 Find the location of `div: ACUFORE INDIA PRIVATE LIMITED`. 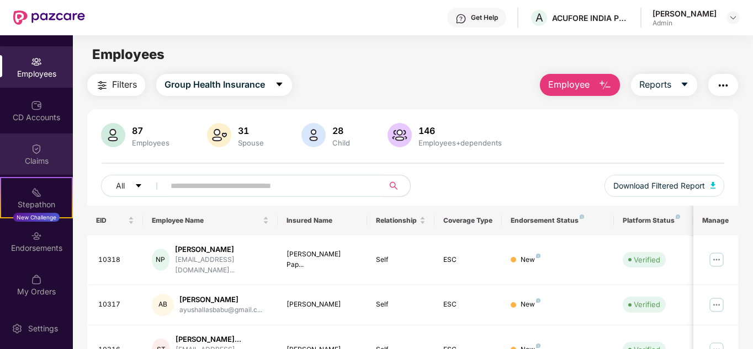

div: ACUFORE INDIA PRIVATE LIMITED is located at coordinates (590, 18).